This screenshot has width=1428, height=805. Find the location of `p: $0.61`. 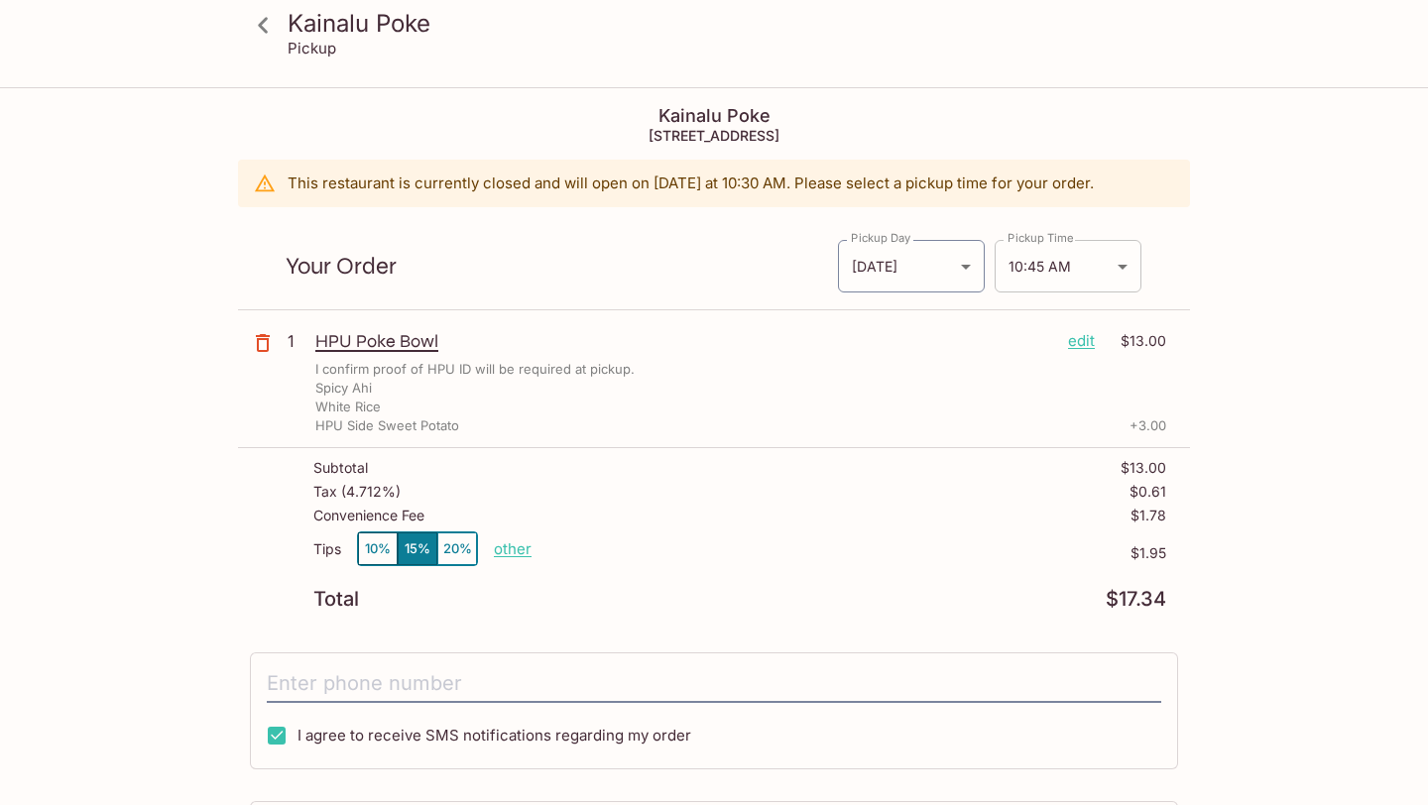

p: $0.61 is located at coordinates (1148, 492).